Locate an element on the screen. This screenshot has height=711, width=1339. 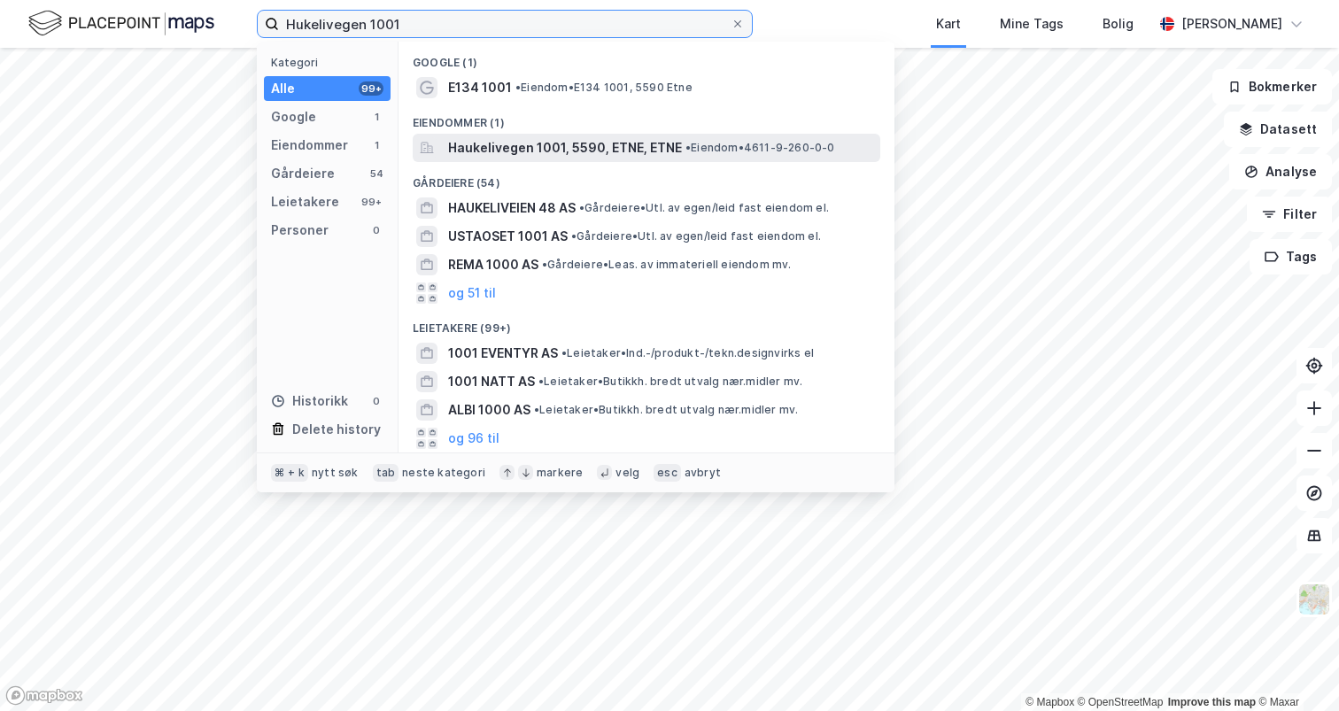
div: Mine Tags is located at coordinates (1032, 24).